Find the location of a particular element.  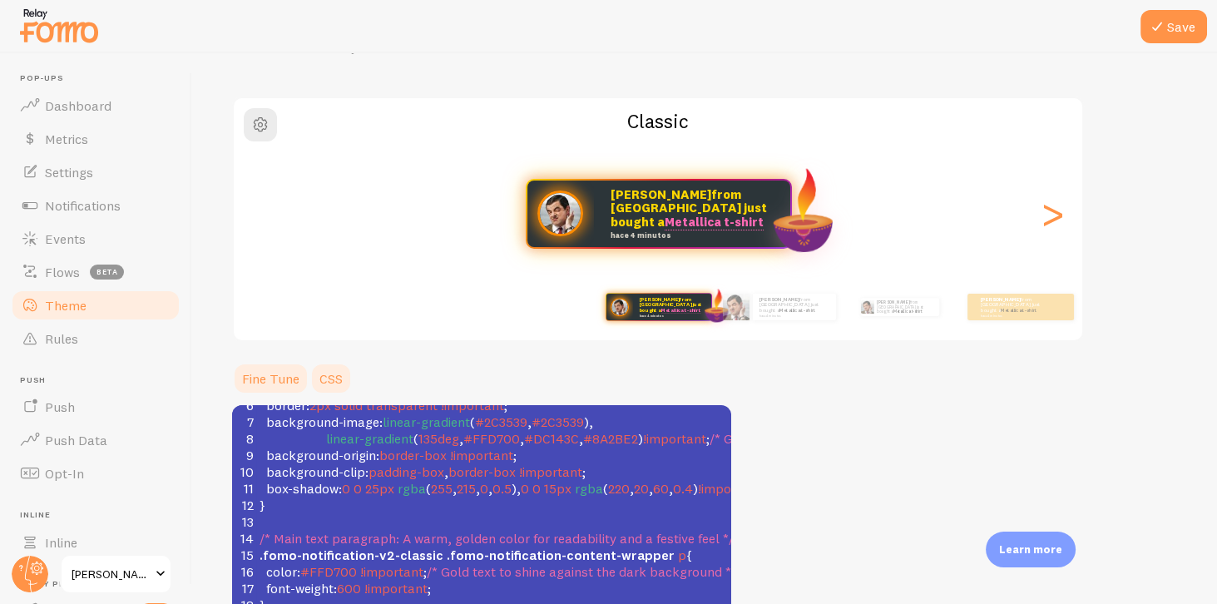

span: font-weight is located at coordinates (299, 588).